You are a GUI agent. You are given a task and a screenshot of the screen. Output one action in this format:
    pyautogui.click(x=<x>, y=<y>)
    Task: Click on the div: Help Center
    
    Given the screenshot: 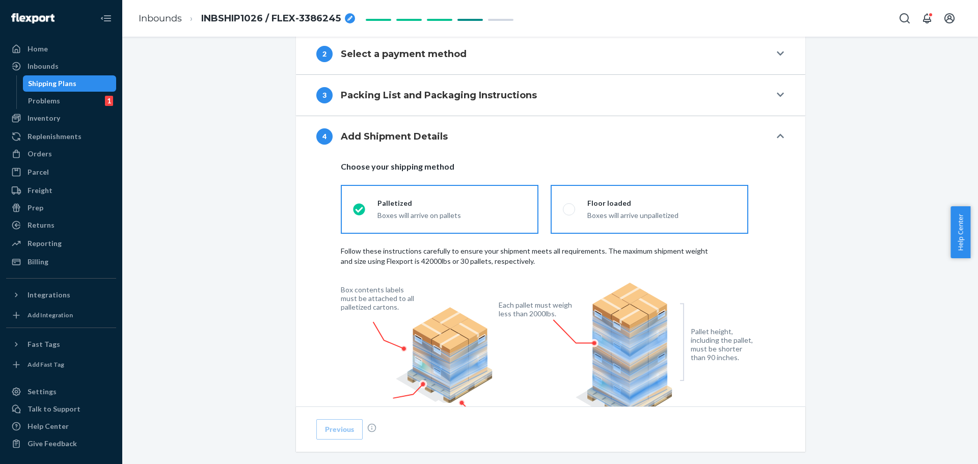 What is the action you would take?
    pyautogui.click(x=48, y=426)
    